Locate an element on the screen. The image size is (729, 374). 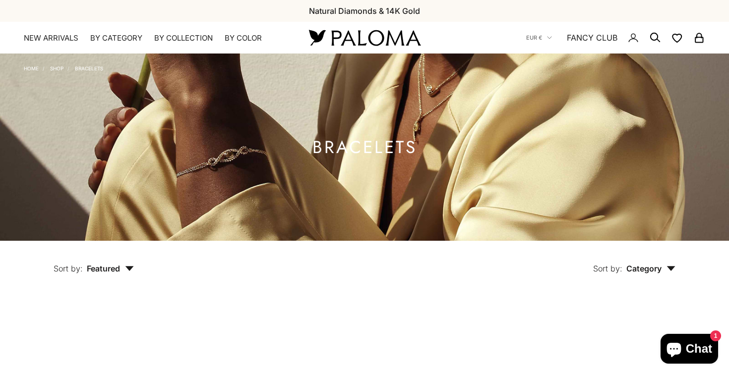
button: Sort by: Category is located at coordinates (634, 262).